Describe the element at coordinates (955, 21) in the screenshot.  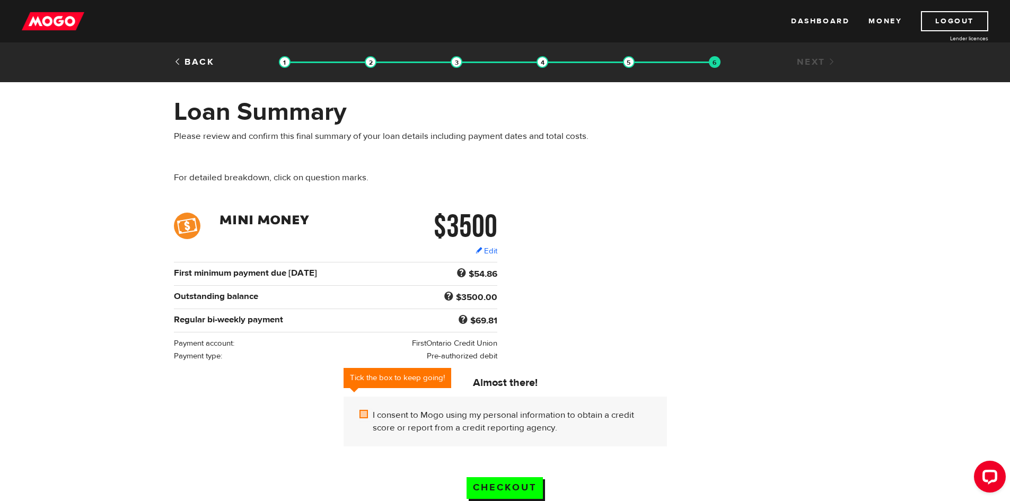
I see `a: Logout` at that location.